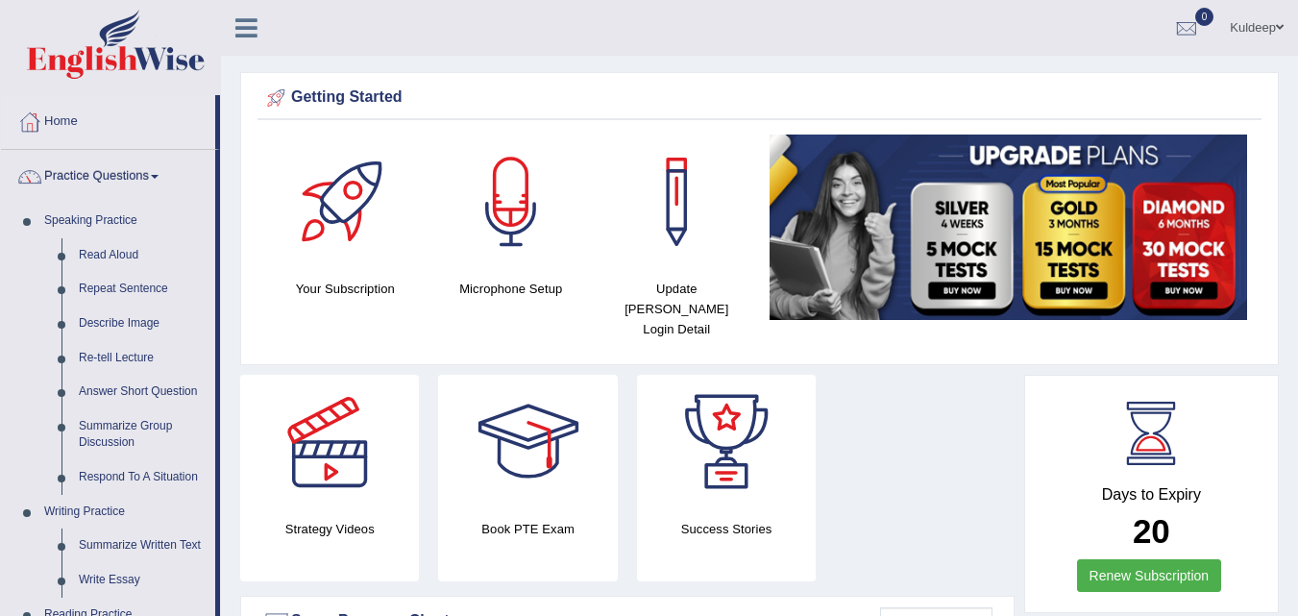  What do you see at coordinates (1149, 575) in the screenshot?
I see `a: Renew Subscription` at bounding box center [1149, 575].